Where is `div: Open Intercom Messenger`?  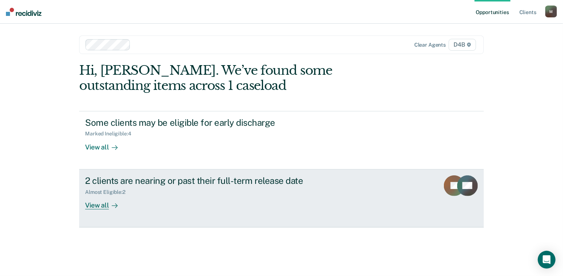 div: Open Intercom Messenger is located at coordinates (547, 260).